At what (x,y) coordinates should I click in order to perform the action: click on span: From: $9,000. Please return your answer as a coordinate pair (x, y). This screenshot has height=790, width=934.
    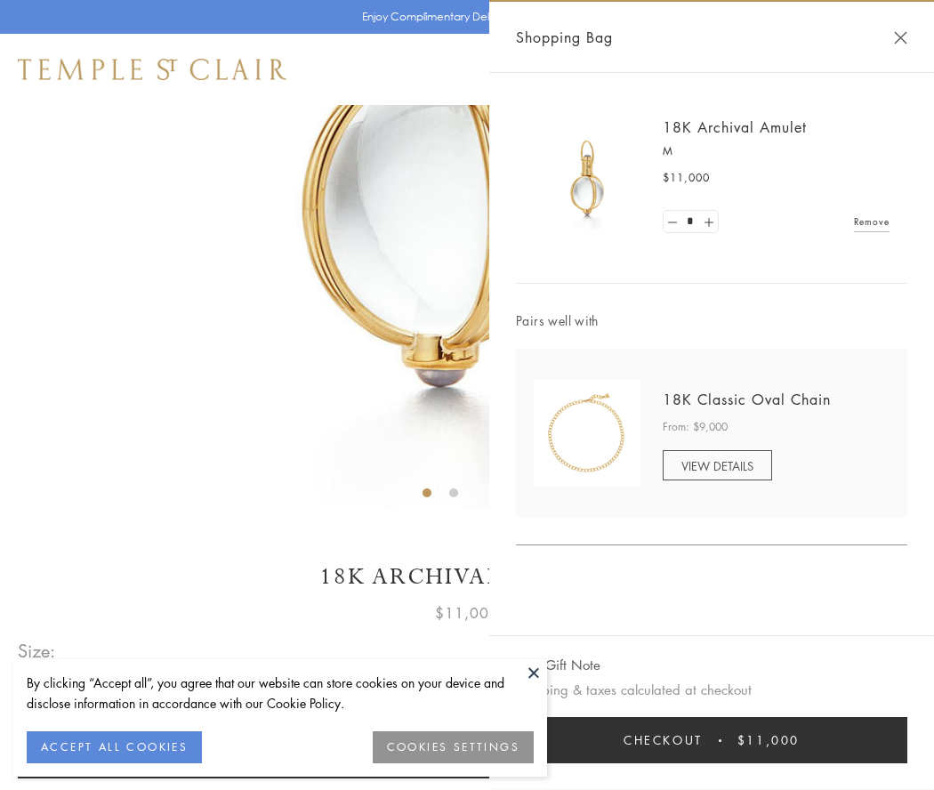
    Looking at the image, I should click on (695, 427).